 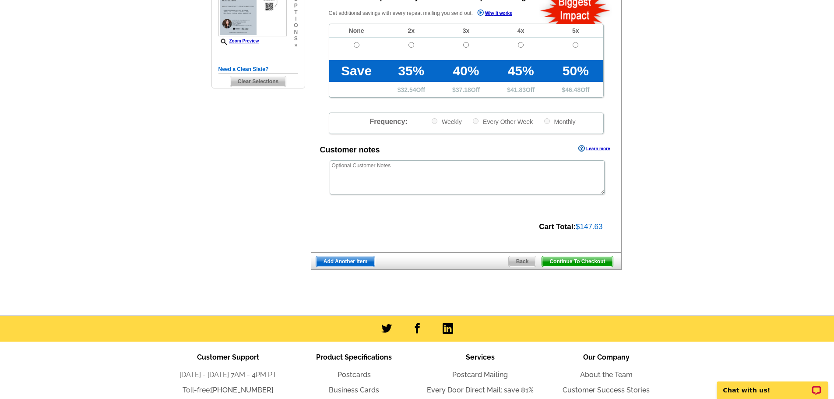 I want to click on strong: Cart Total:, so click(x=557, y=226).